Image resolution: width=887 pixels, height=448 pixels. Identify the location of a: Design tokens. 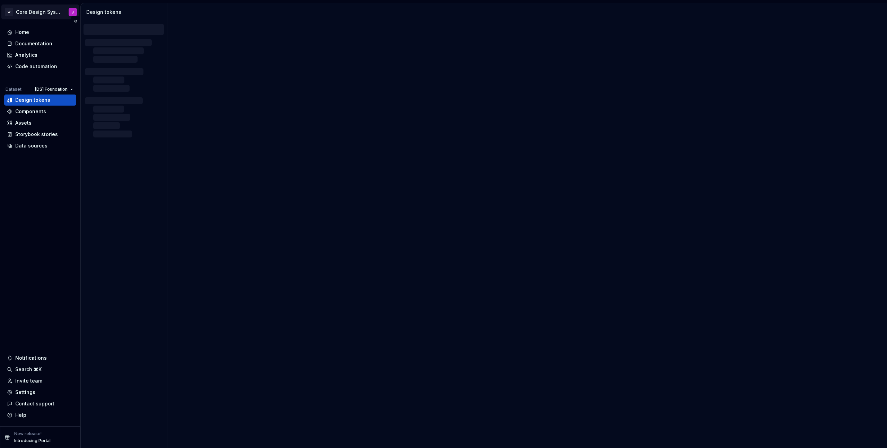
(40, 100).